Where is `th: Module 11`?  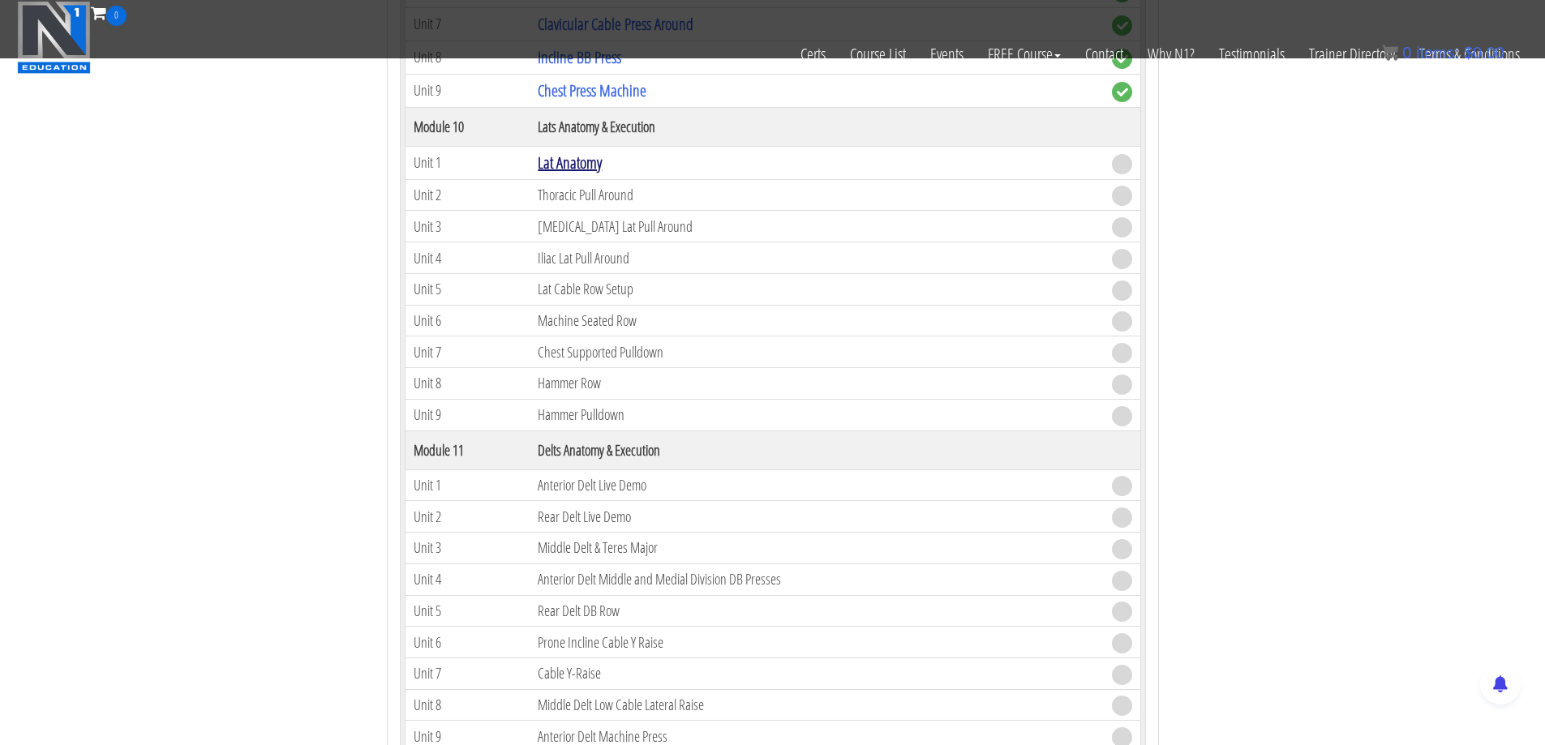 th: Module 11 is located at coordinates (467, 450).